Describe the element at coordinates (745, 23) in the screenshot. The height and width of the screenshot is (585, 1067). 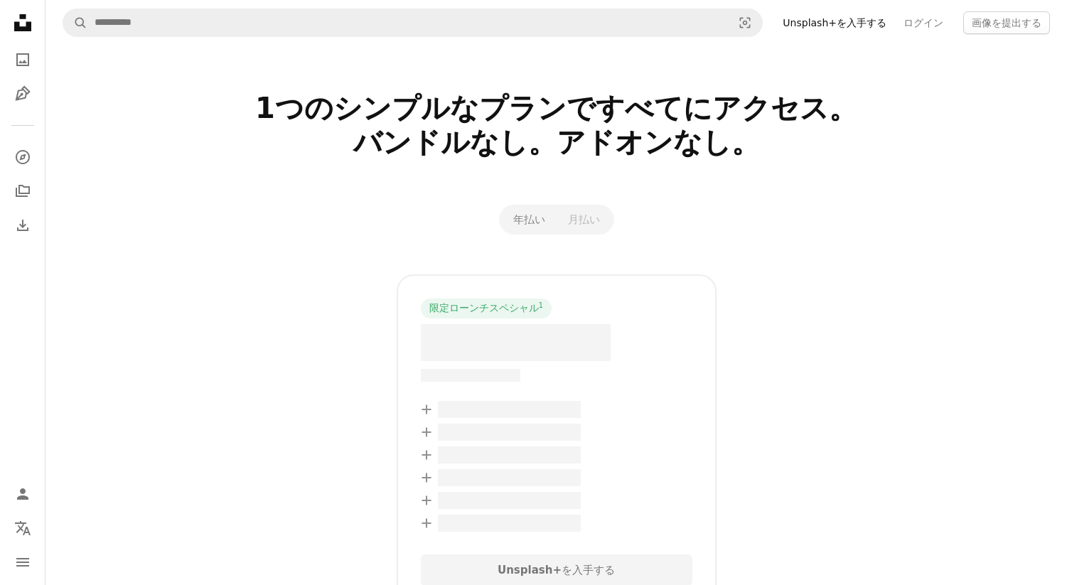
I see `button: ビジュアル検索` at that location.